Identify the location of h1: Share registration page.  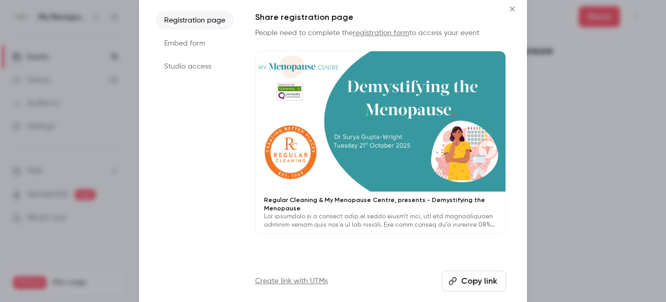
(381, 17).